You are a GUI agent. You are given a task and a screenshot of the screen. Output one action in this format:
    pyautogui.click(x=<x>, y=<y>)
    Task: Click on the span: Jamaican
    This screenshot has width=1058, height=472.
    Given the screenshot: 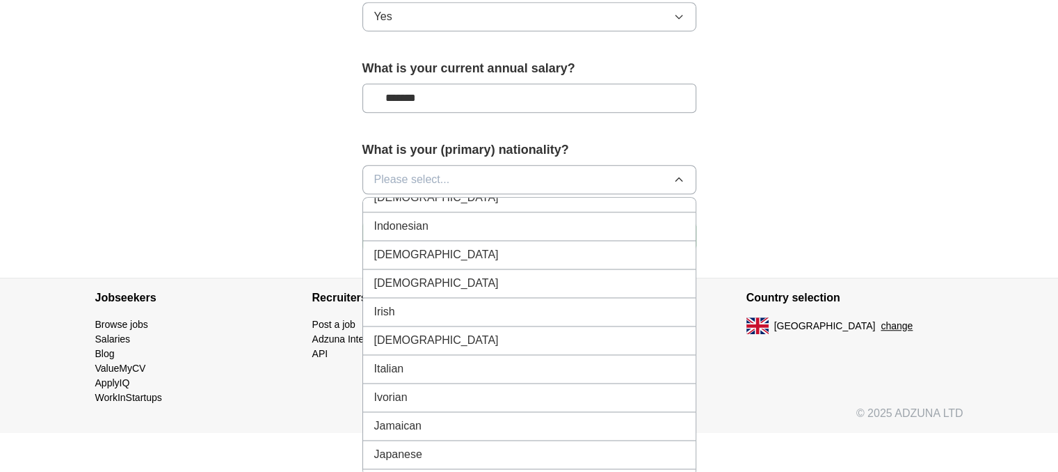 What is the action you would take?
    pyautogui.click(x=398, y=426)
    